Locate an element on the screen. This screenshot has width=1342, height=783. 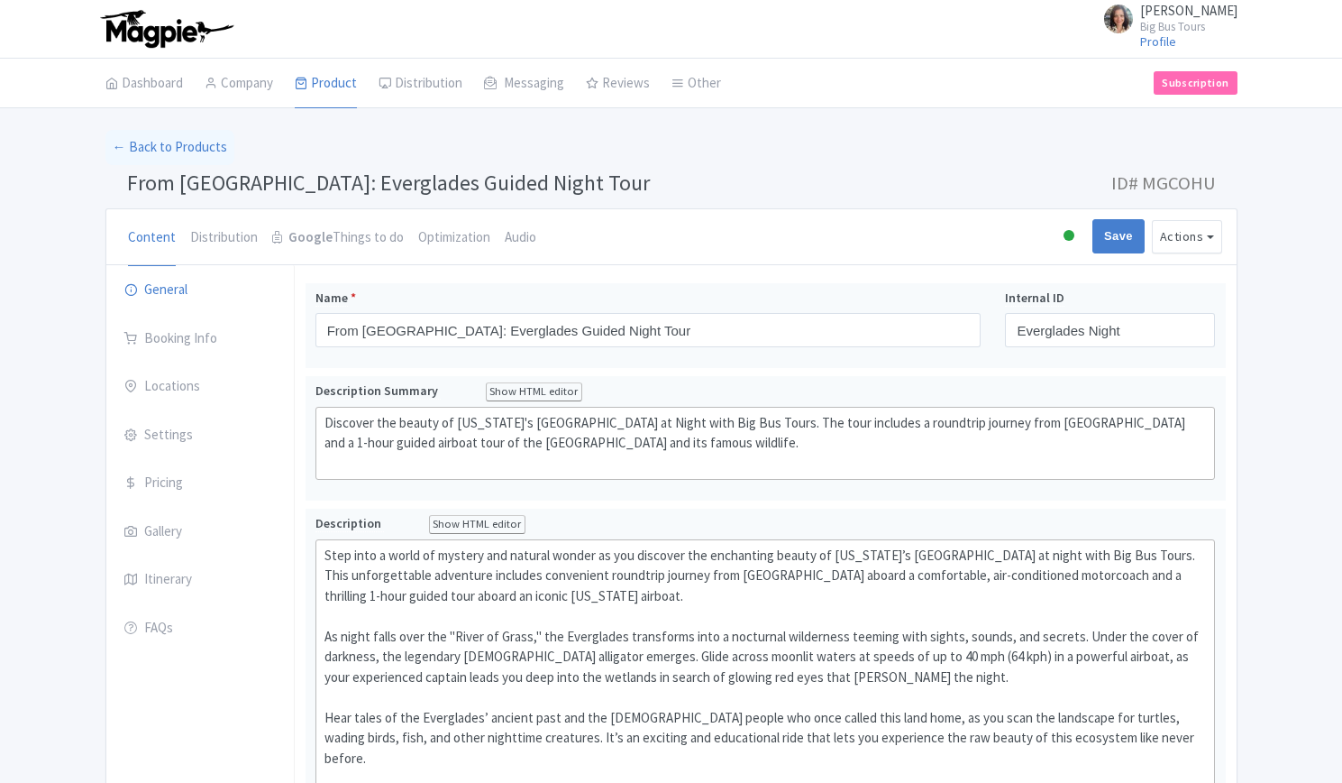
img: logo-ab69f6fb50320c5b225c76a69d11143b.png is located at coordinates (166, 29).